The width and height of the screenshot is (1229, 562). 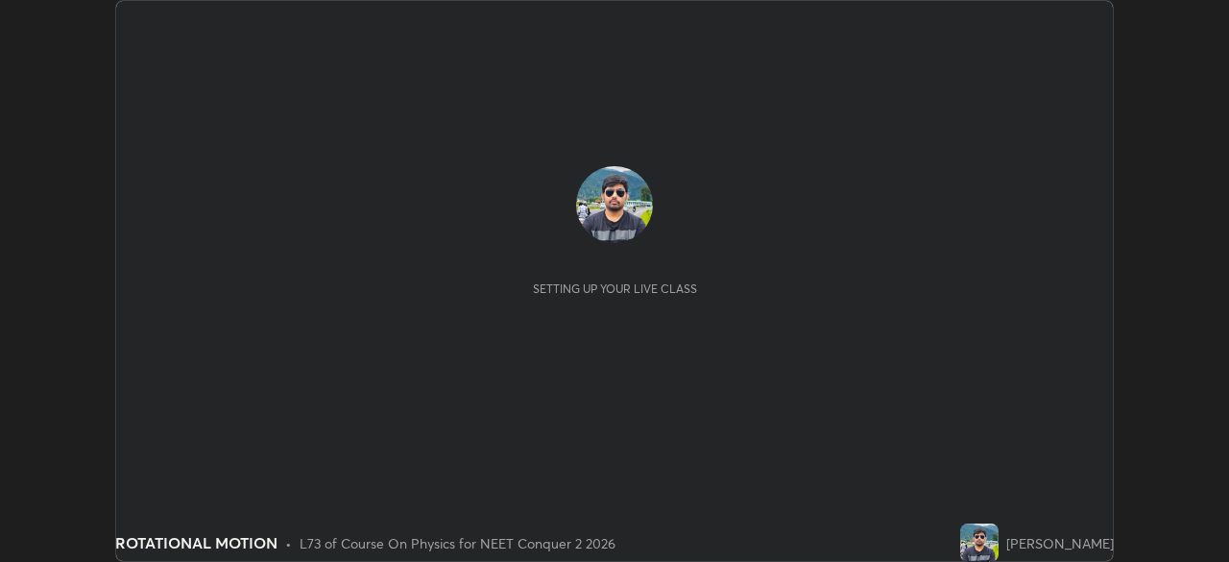 What do you see at coordinates (457, 543) in the screenshot?
I see `div: L73 of Course On Physics for NEET Conquer 2 2026` at bounding box center [457, 543].